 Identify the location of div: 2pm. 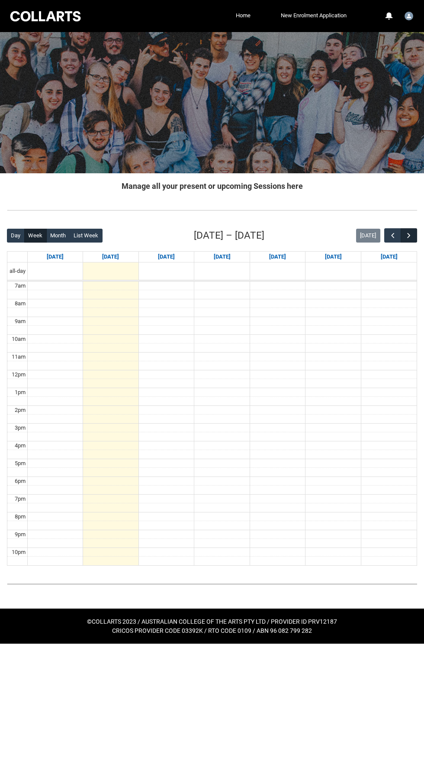
(20, 410).